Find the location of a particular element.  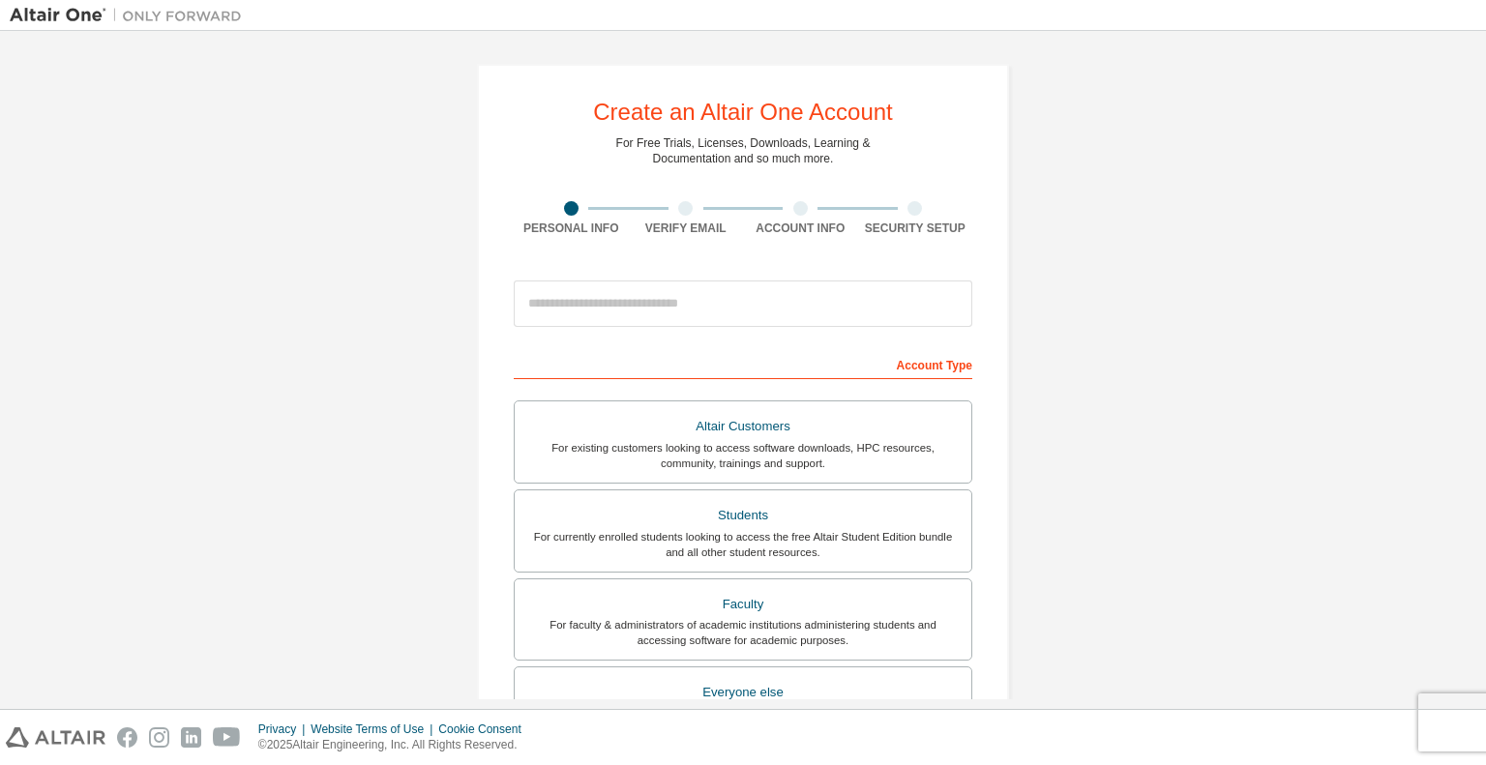

div: For existing customers looking to access software downloads, HPC resources, community, trainings ... is located at coordinates (743, 456).